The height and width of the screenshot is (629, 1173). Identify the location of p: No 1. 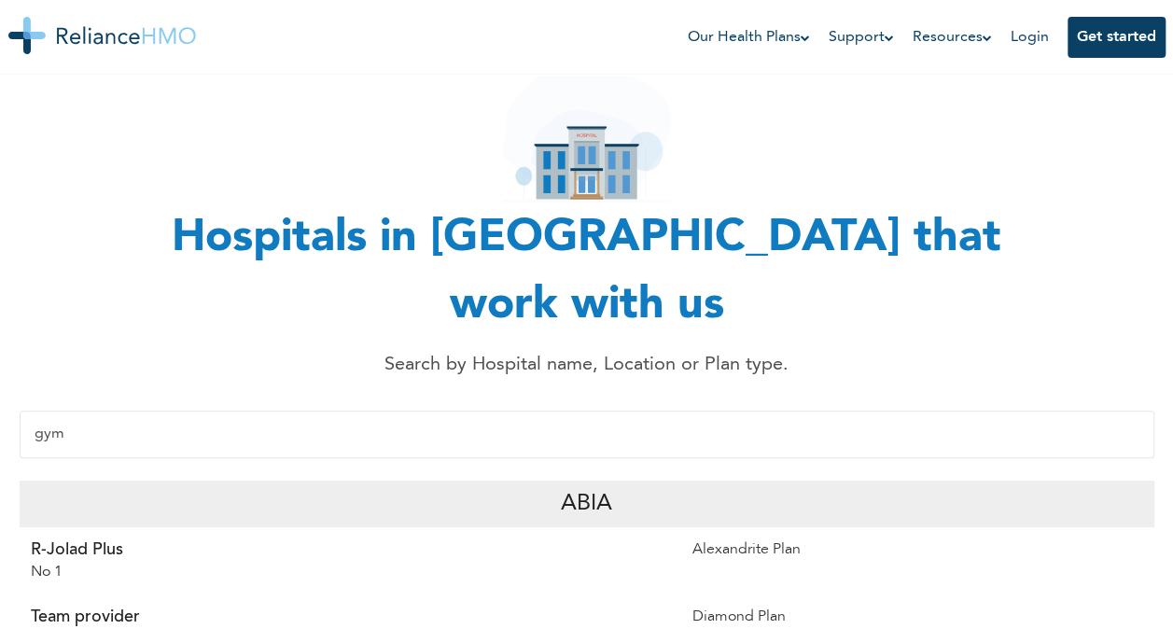
(350, 572).